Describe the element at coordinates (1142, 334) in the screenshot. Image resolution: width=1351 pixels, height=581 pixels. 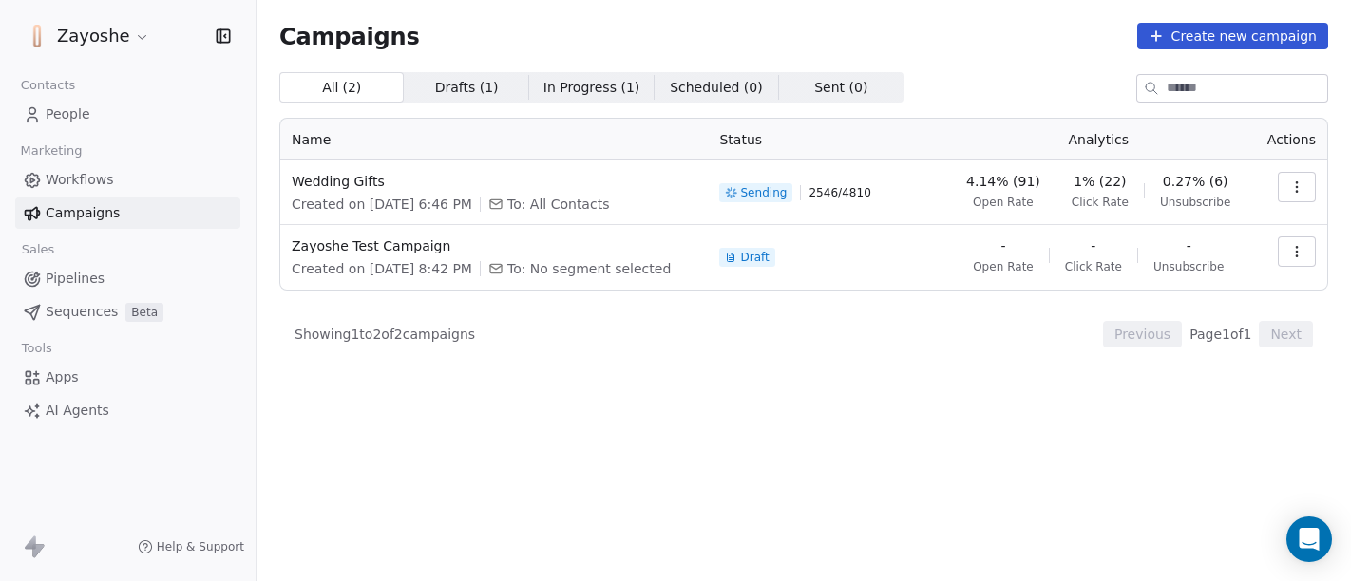
I see `button: Previous` at that location.